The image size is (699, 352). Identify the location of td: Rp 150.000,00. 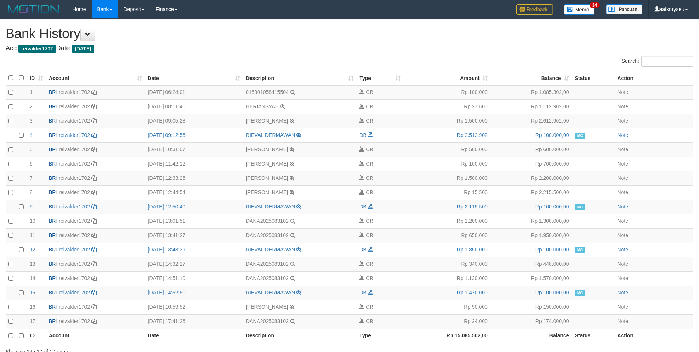
(532, 307).